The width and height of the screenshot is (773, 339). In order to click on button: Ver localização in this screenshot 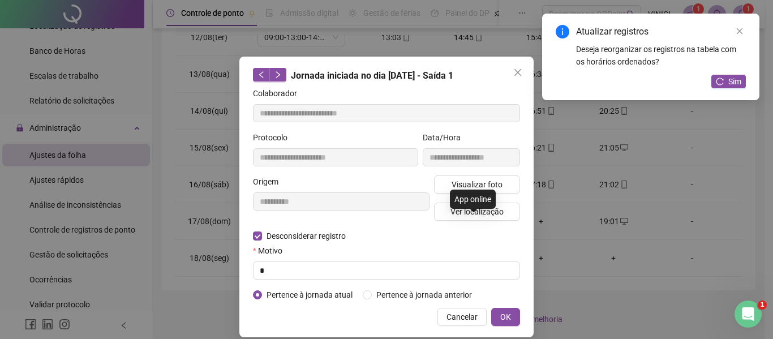, I will do `click(477, 212)`.